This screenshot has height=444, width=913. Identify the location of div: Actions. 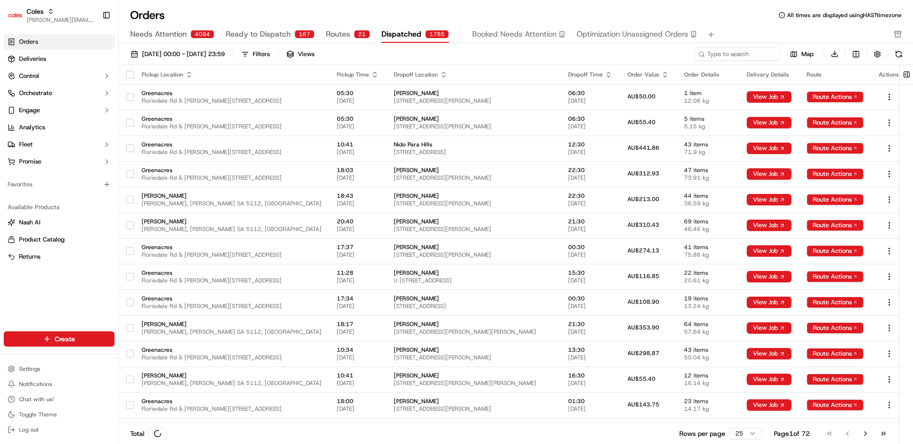
(889, 75).